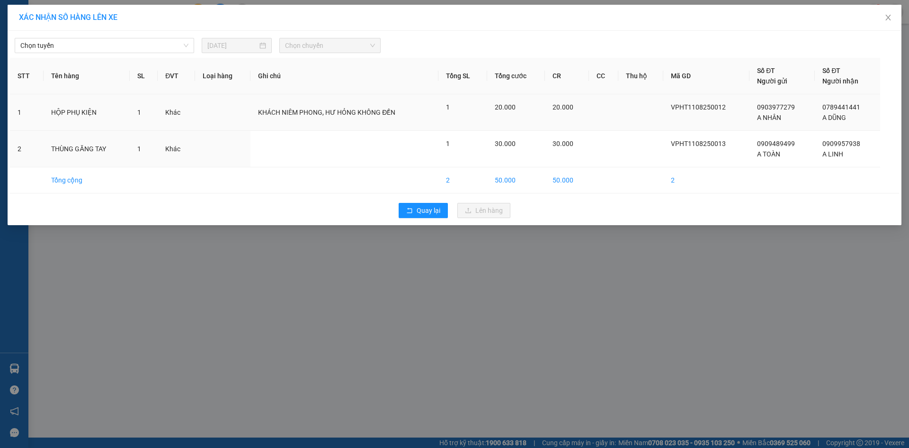 This screenshot has width=909, height=448. What do you see at coordinates (27, 76) in the screenshot?
I see `th: STT` at bounding box center [27, 76].